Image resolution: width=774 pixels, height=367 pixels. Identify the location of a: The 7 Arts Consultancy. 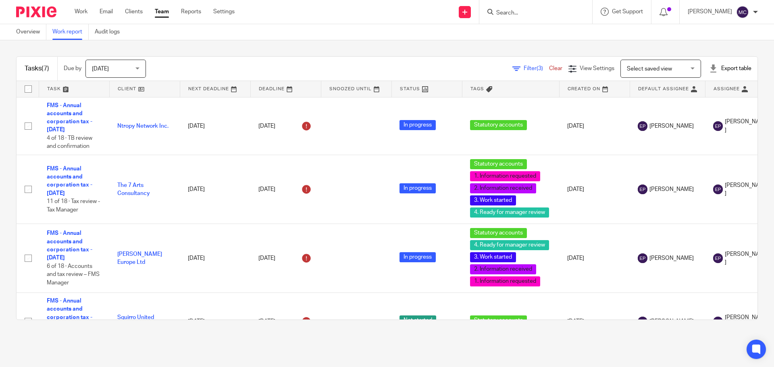
(133, 189).